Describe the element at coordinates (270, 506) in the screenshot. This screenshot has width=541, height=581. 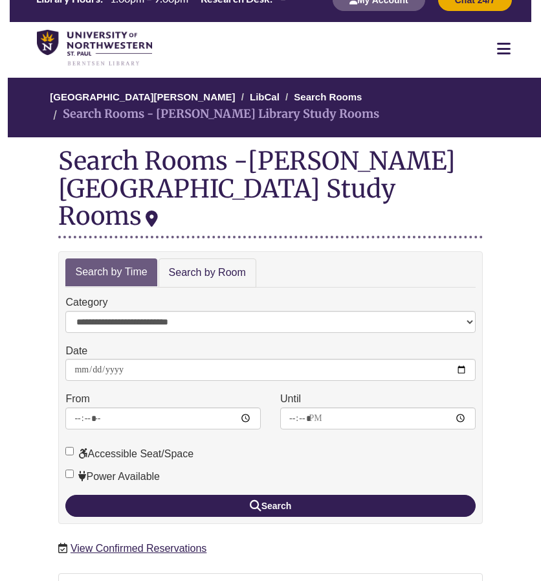
I see `button: Search` at that location.